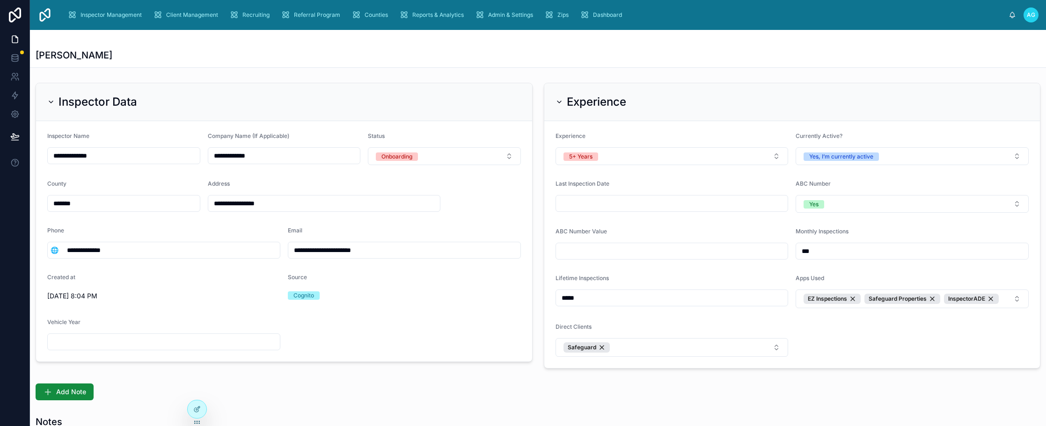 Image resolution: width=1046 pixels, height=426 pixels. Describe the element at coordinates (828, 299) in the screenshot. I see `span: EZ Inspections` at that location.